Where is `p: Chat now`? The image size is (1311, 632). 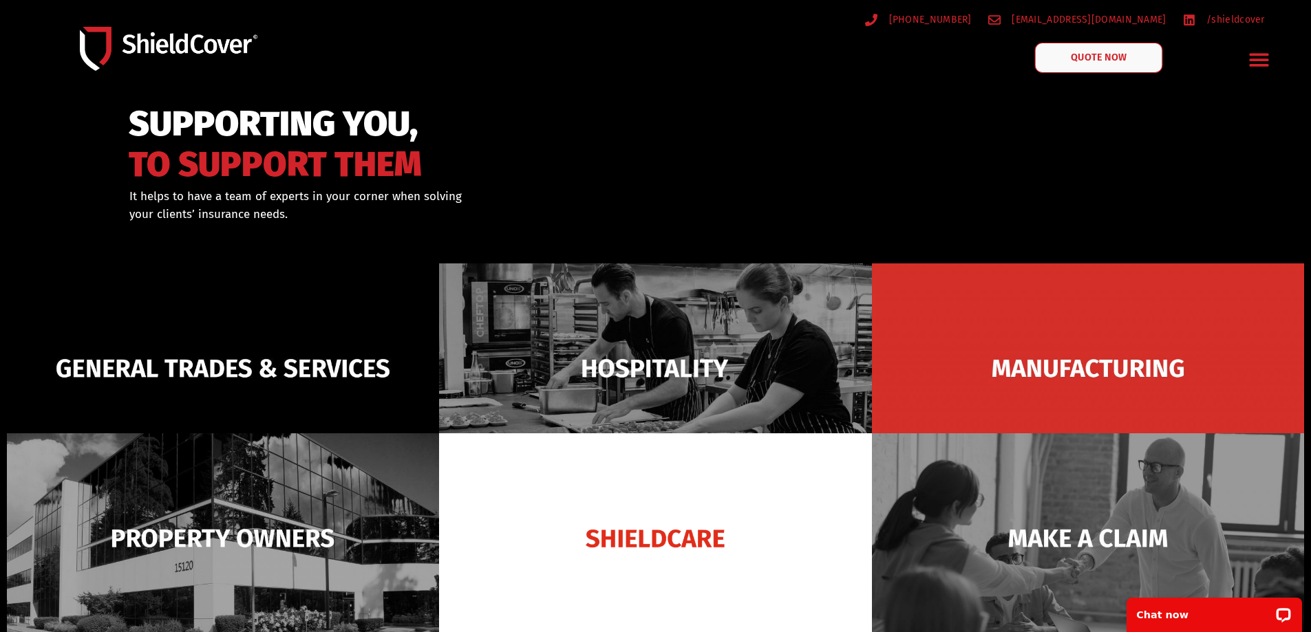 p: Chat now is located at coordinates (87, 26).